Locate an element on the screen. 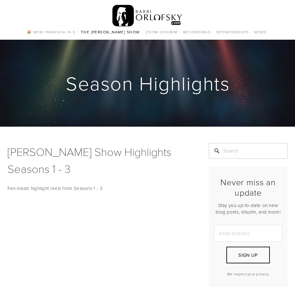 The height and width of the screenshot is (287, 295). p: Fan-made highlight reels from Seasons 1 - 3 is located at coordinates (100, 188).